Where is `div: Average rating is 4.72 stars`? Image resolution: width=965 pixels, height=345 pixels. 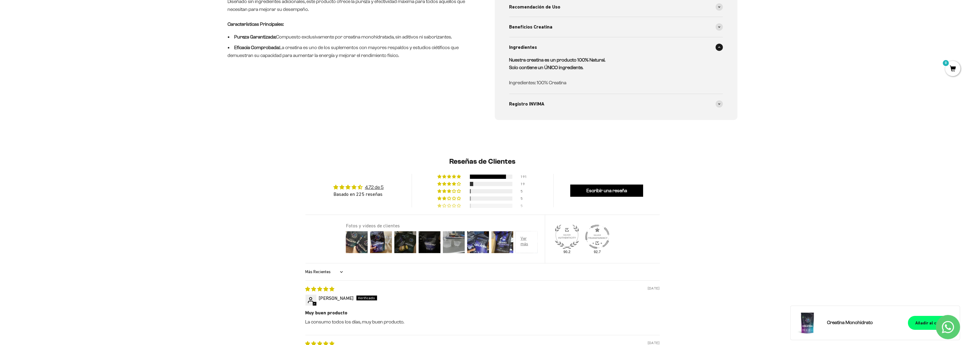 div: Average rating is 4.72 stars is located at coordinates (359, 187).